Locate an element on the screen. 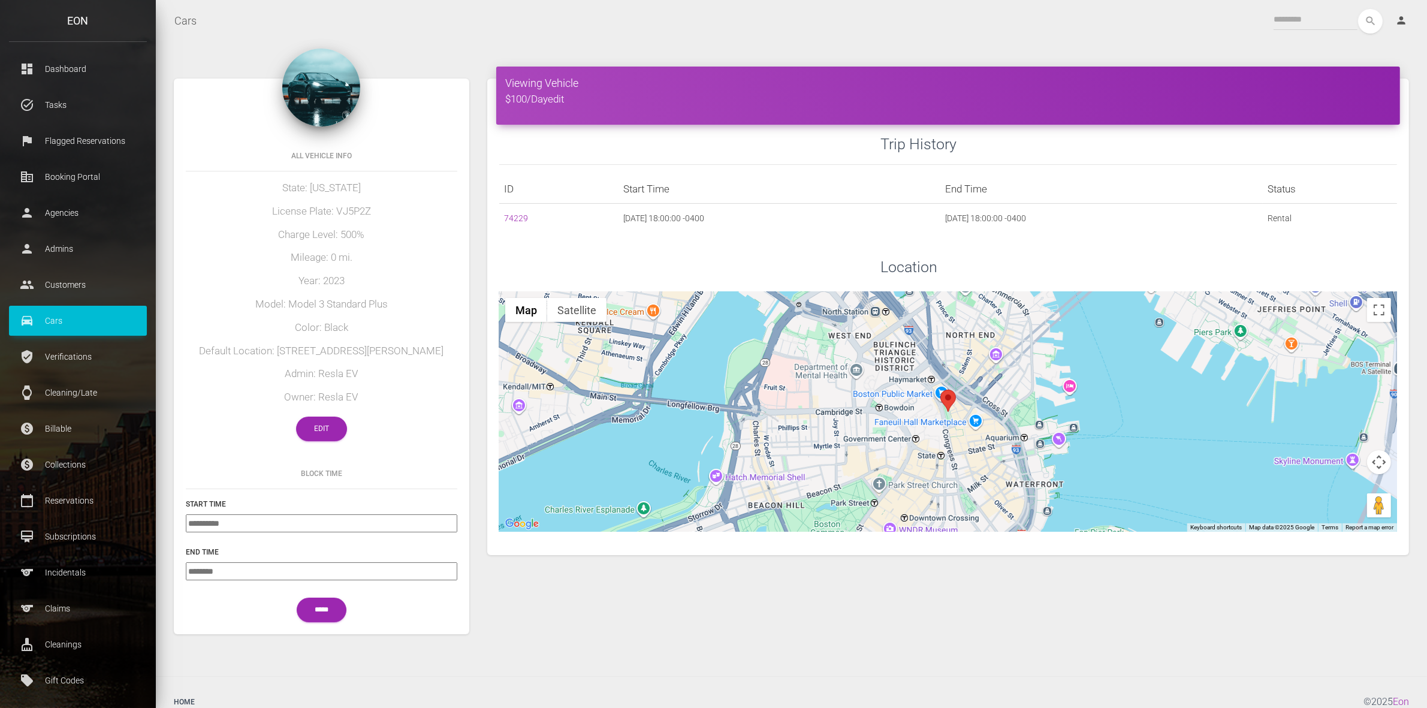 The image size is (1427, 708). p: Incidentals is located at coordinates (78, 572).